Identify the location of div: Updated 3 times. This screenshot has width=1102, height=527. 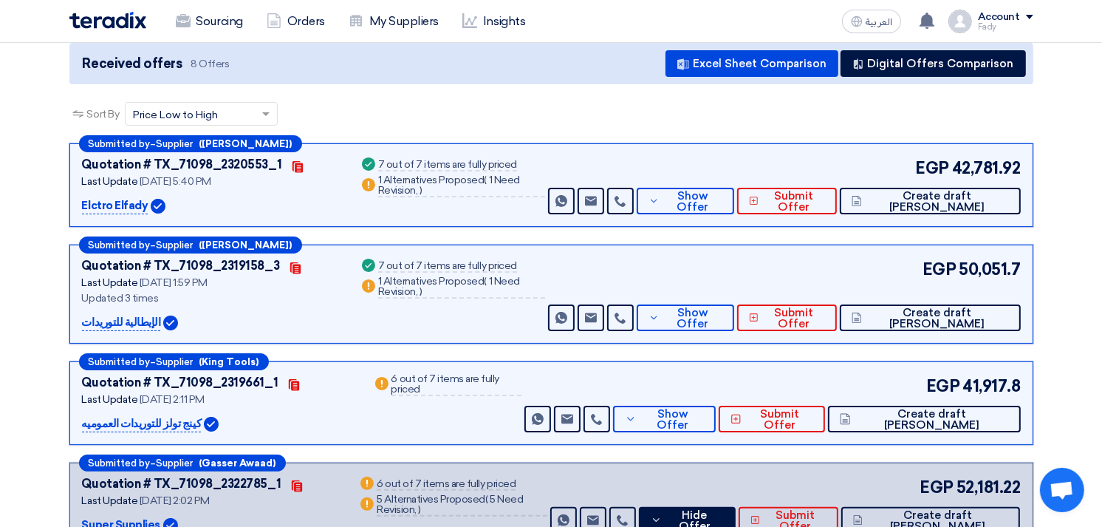
(211, 298).